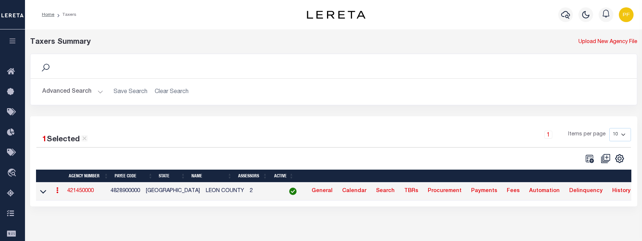 This screenshot has height=241, width=642. I want to click on td: 2, so click(263, 191).